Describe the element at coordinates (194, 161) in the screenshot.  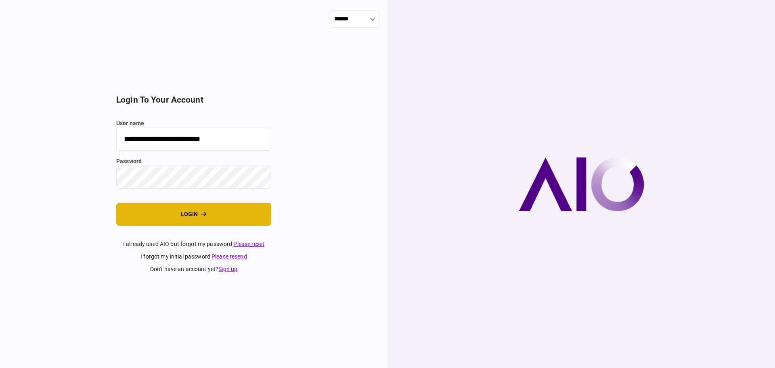
I see `label: password` at that location.